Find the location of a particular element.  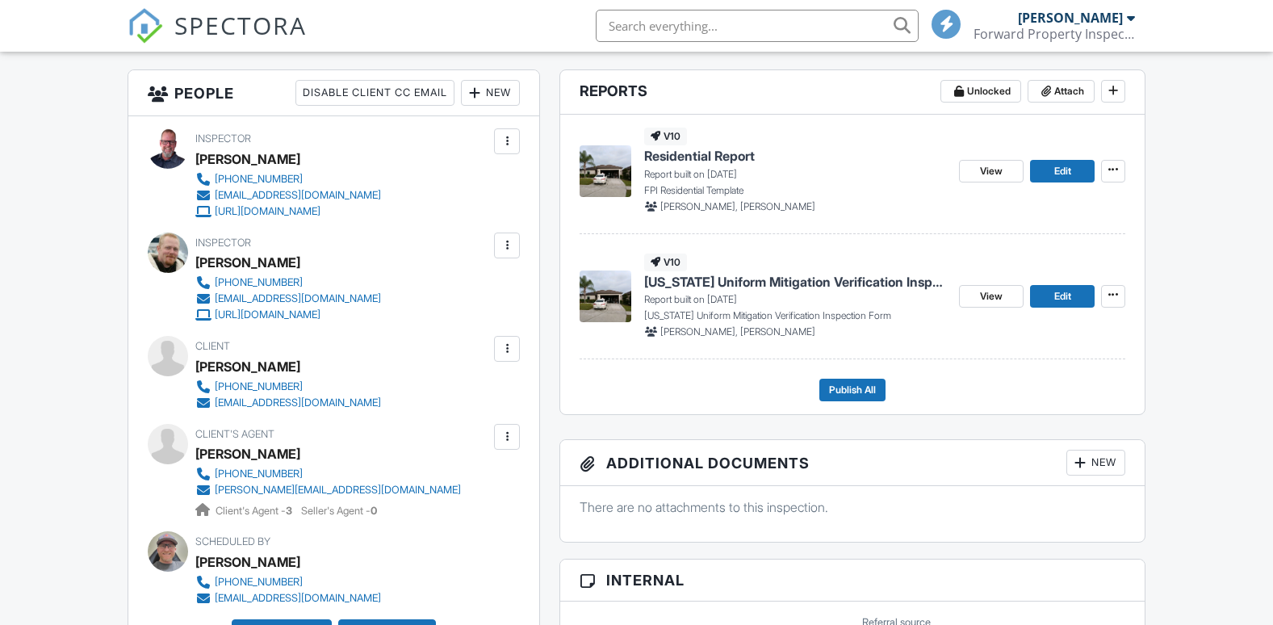

strong: 0 is located at coordinates (374, 510).